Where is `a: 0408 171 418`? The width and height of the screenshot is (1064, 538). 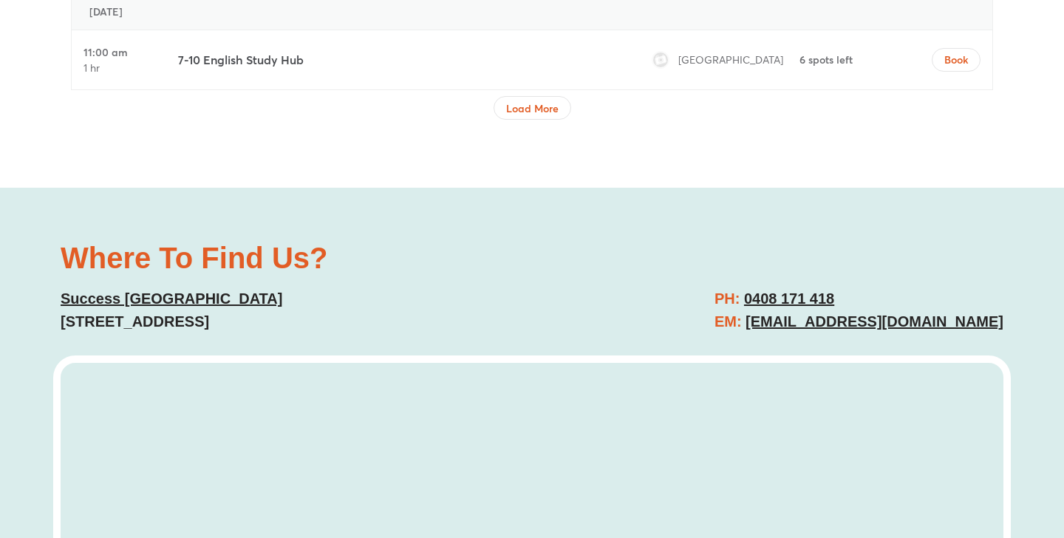
a: 0408 171 418 is located at coordinates (789, 298).